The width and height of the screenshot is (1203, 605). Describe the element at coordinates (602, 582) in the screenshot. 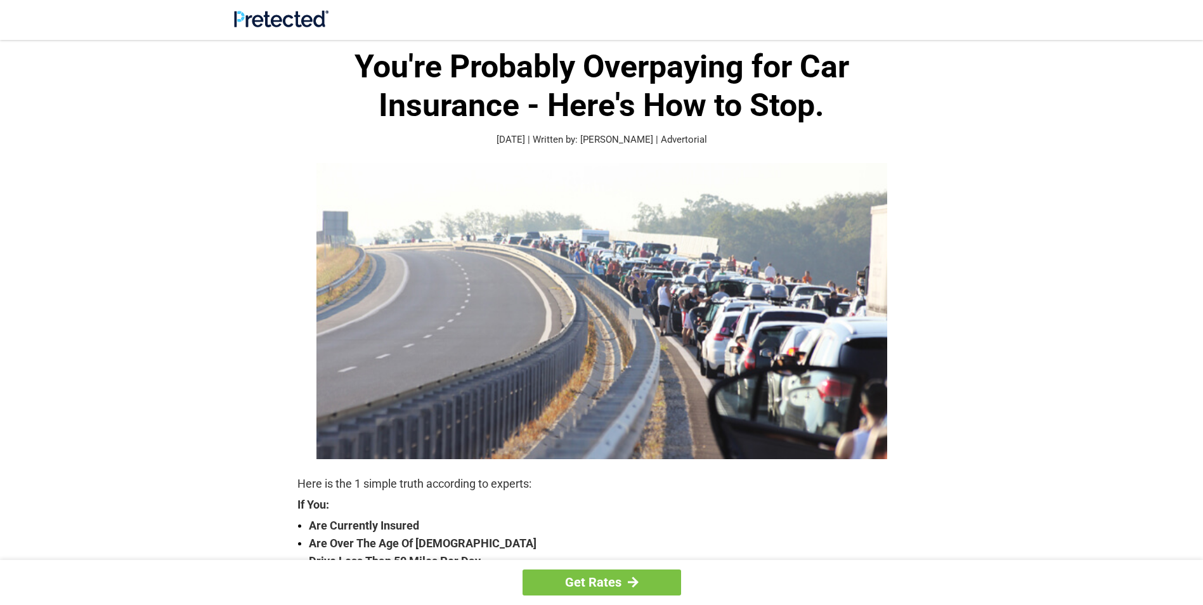

I see `a: Get Rates` at that location.